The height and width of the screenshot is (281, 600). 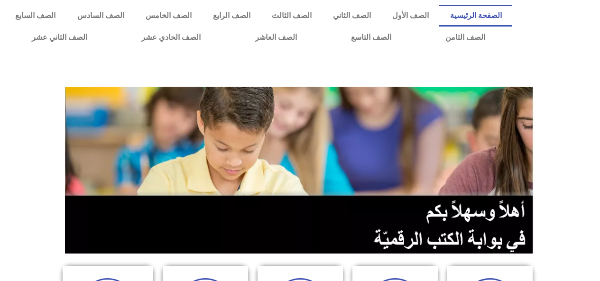 I want to click on a: الصف التاسع, so click(x=371, y=37).